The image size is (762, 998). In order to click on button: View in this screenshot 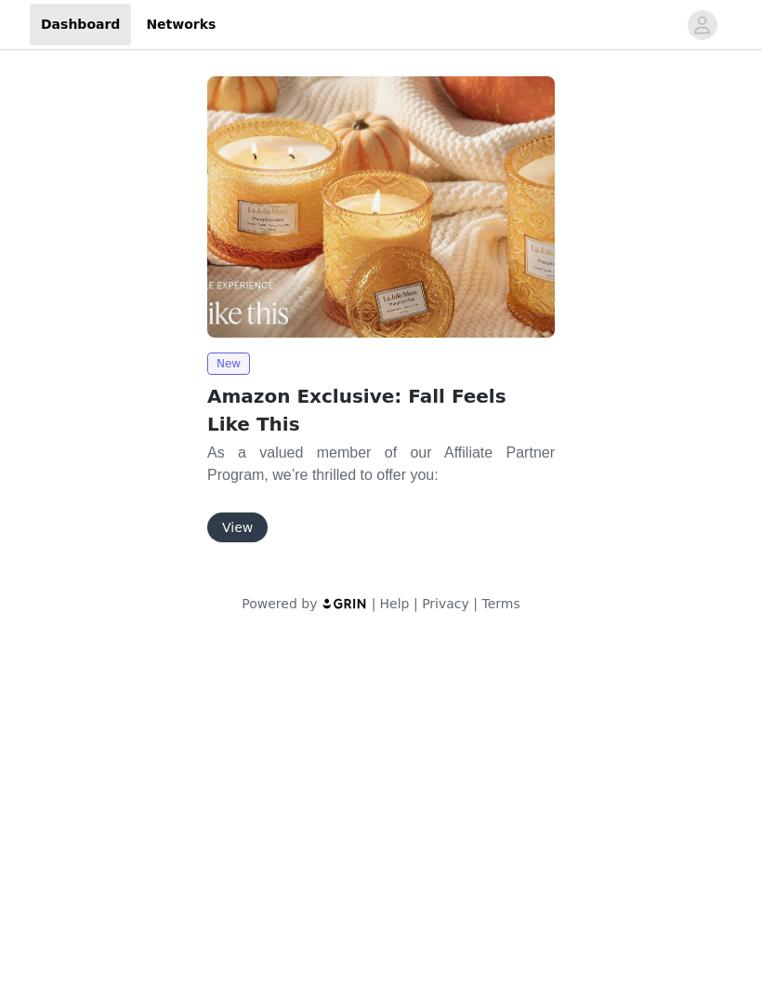, I will do `click(237, 527)`.